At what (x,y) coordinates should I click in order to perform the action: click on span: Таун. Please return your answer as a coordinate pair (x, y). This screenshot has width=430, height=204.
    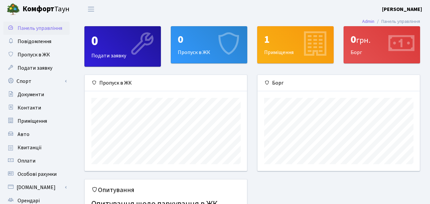
    Looking at the image, I should click on (46, 9).